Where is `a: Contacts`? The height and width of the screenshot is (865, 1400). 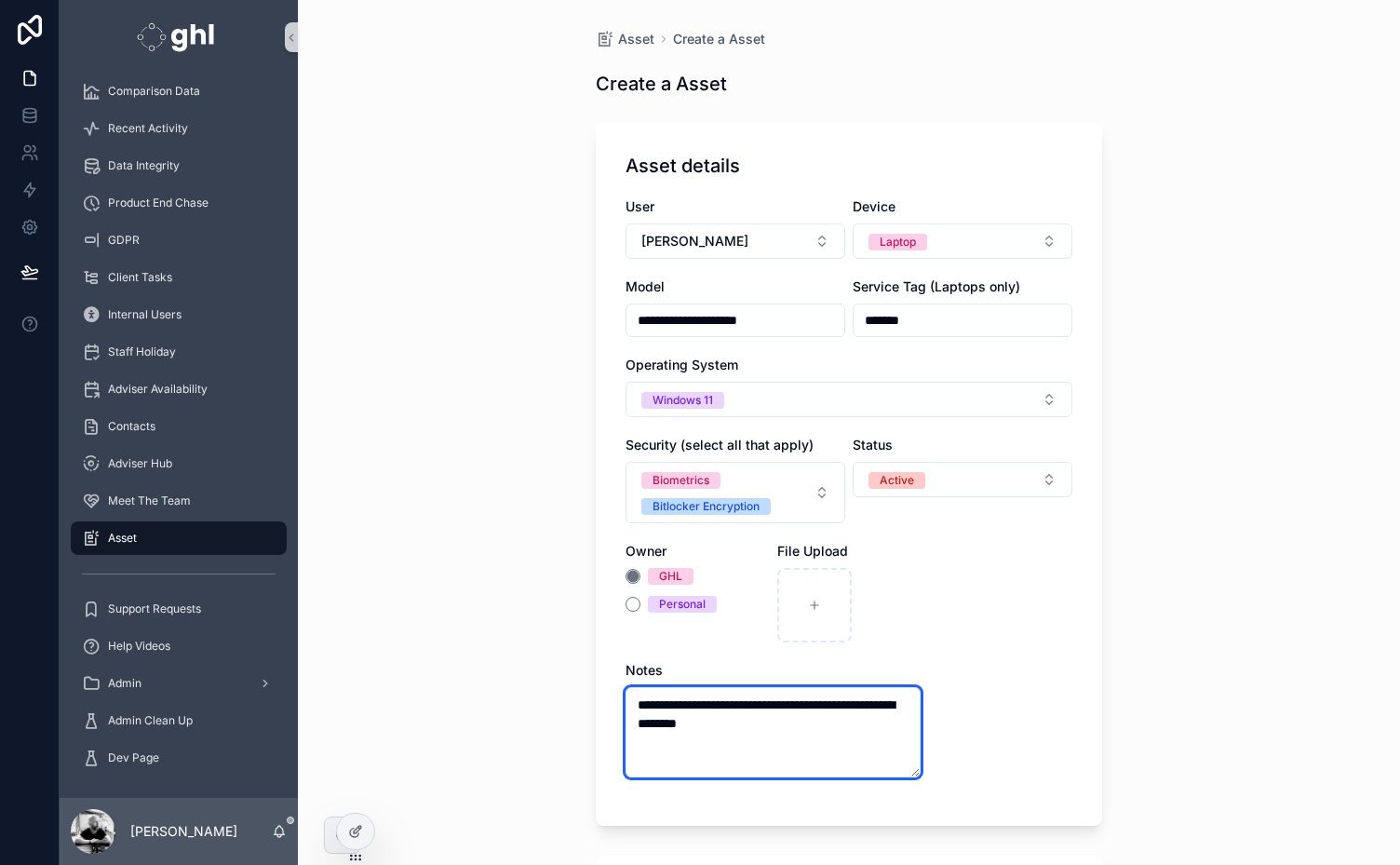
a: Contacts is located at coordinates (179, 426).